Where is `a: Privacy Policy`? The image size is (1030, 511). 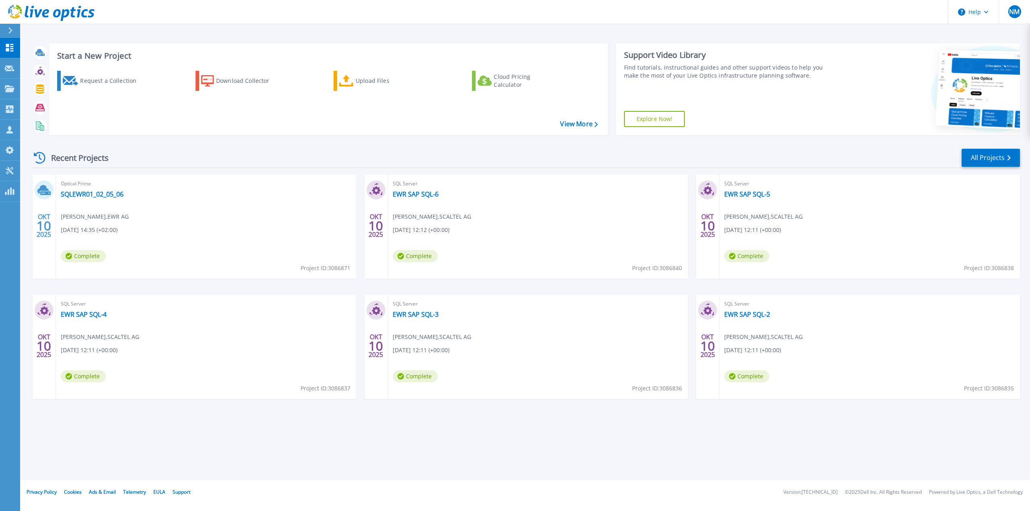 a: Privacy Policy is located at coordinates (41, 492).